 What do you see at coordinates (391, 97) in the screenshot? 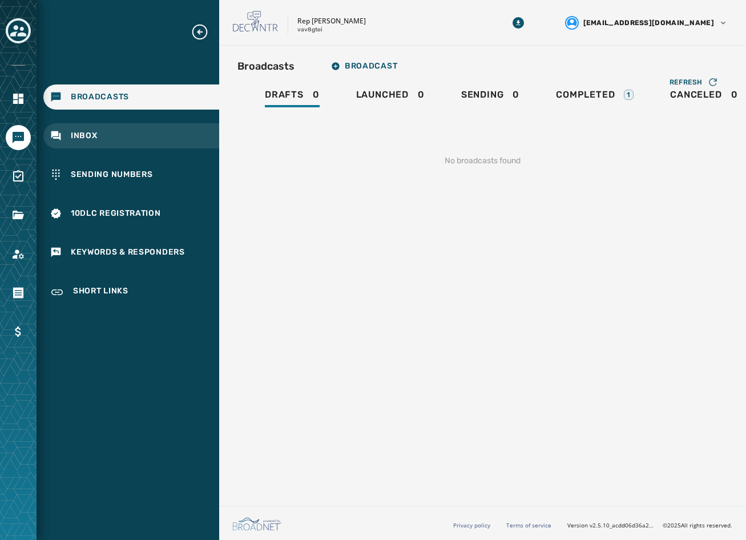
I see `a: Launched0` at bounding box center [391, 97].